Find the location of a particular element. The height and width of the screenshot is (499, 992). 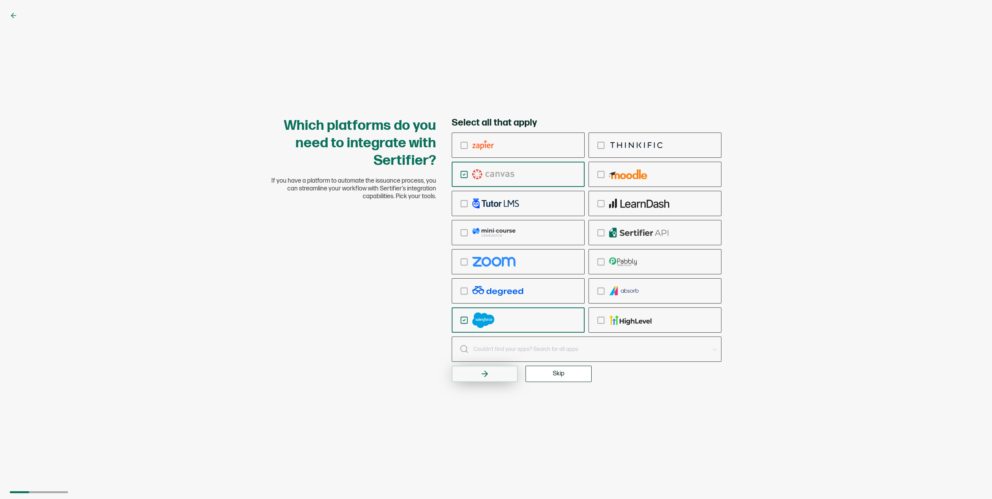

img: gohighlevel is located at coordinates (630, 320).